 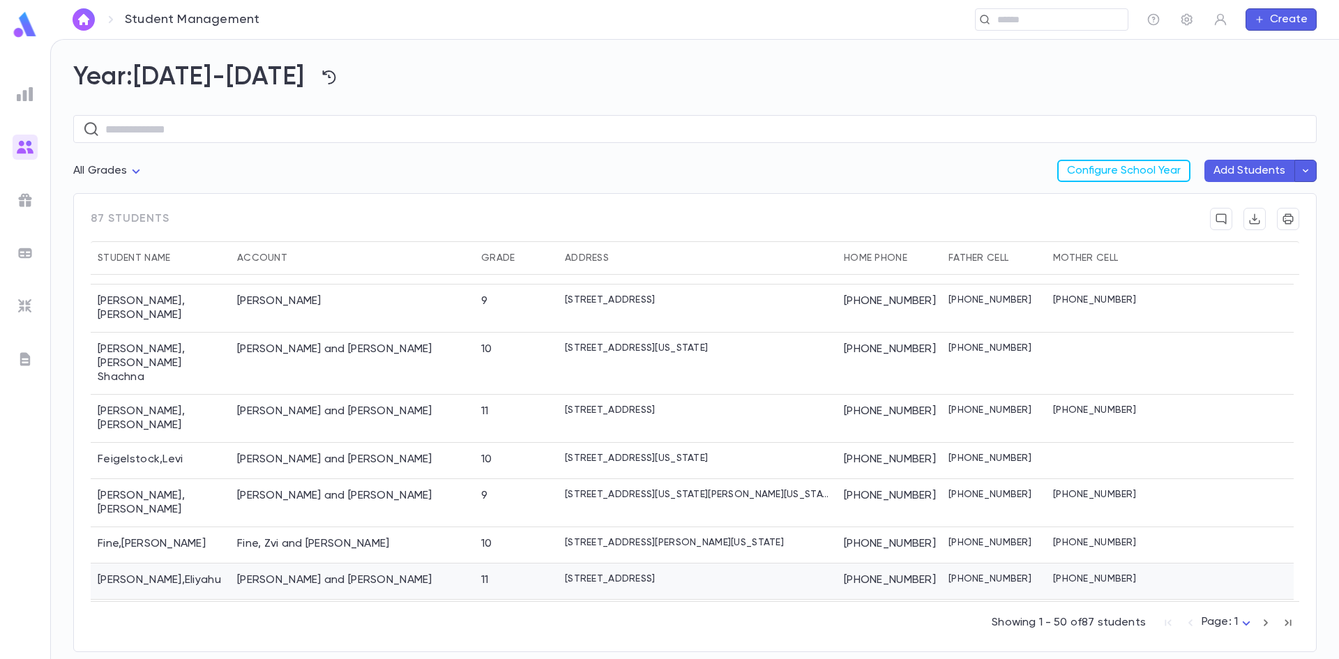 What do you see at coordinates (25, 24) in the screenshot?
I see `img: logo` at bounding box center [25, 24].